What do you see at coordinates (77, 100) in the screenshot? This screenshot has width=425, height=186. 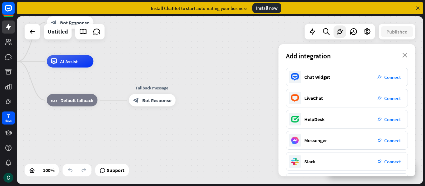 I see `span: Default fallback` at bounding box center [77, 100].